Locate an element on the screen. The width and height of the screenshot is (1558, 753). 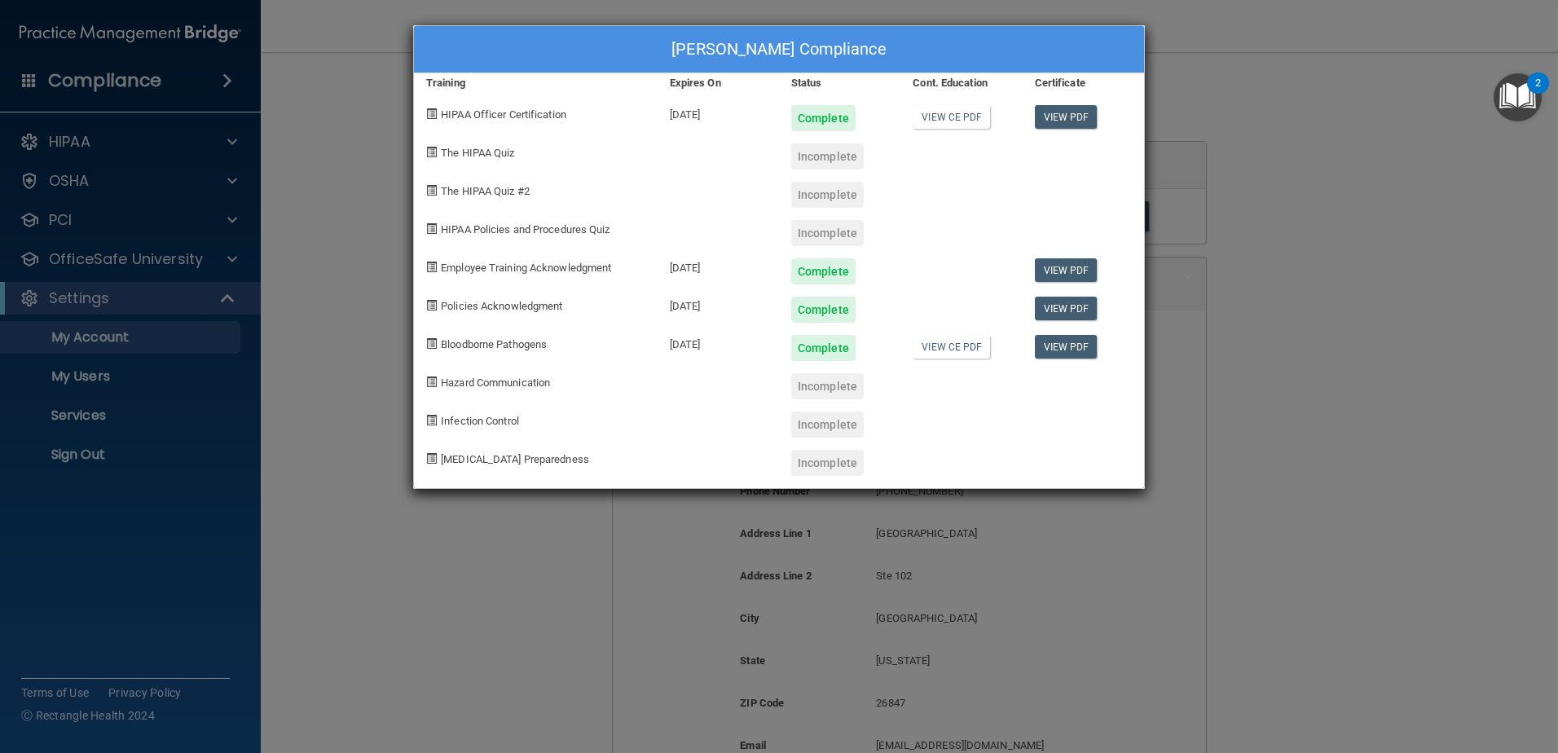
div: Certificate is located at coordinates (1083, 83).